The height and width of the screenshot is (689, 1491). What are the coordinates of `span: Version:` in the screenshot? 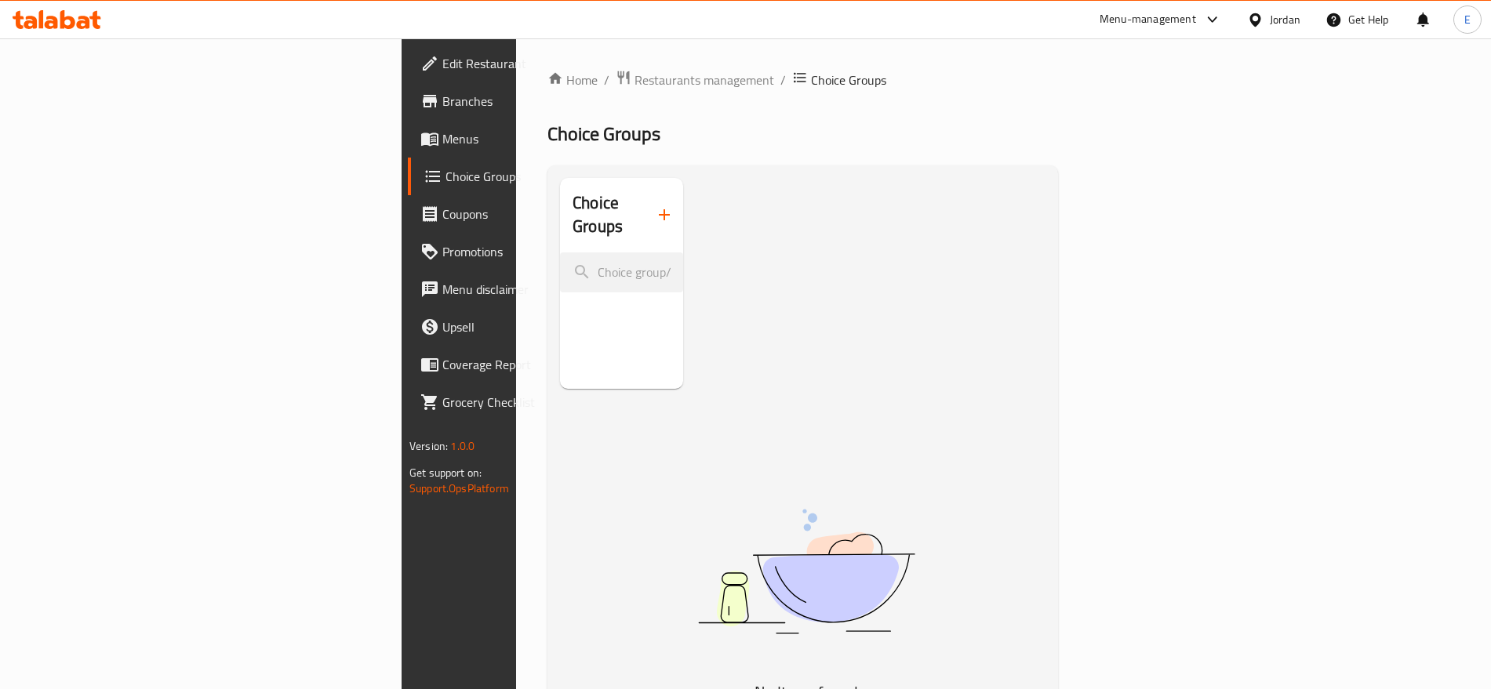 It's located at (428, 446).